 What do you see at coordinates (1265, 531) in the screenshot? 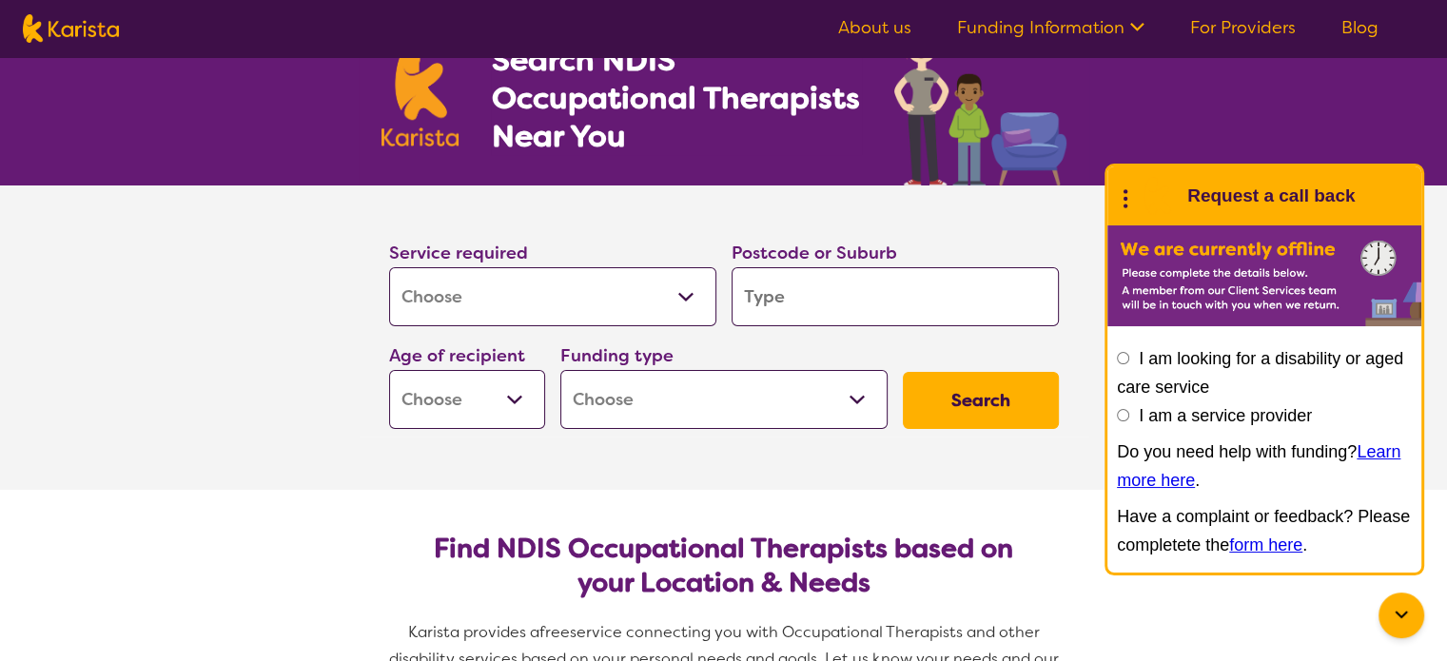
I see `p: Have a complaint or feedback? Please completete the .` at bounding box center [1265, 531].